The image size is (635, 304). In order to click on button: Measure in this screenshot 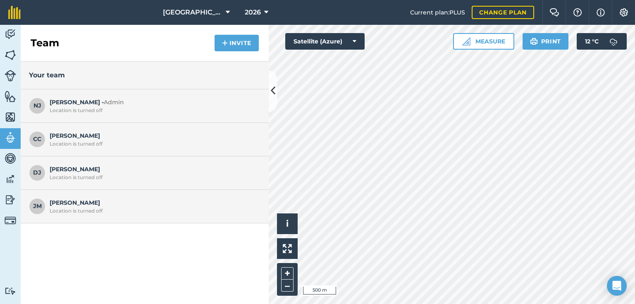, I will do `click(484, 41)`.